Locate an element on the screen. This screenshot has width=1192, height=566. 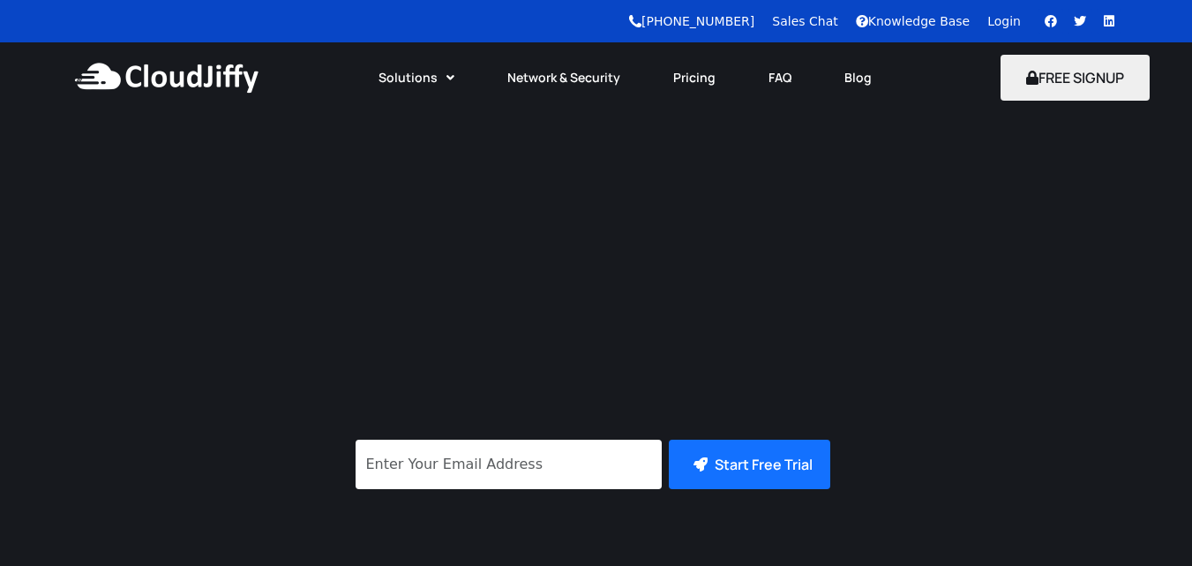
a: Login is located at coordinates (1004, 21).